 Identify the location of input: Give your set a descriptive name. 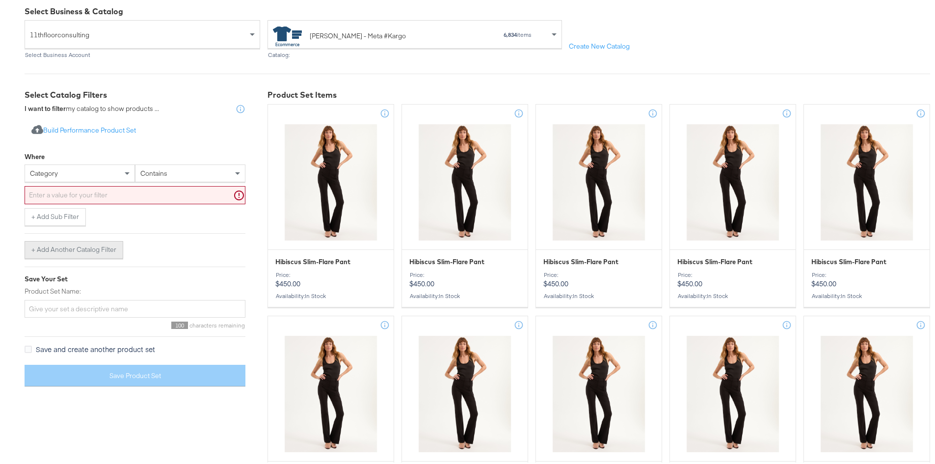
(135, 307).